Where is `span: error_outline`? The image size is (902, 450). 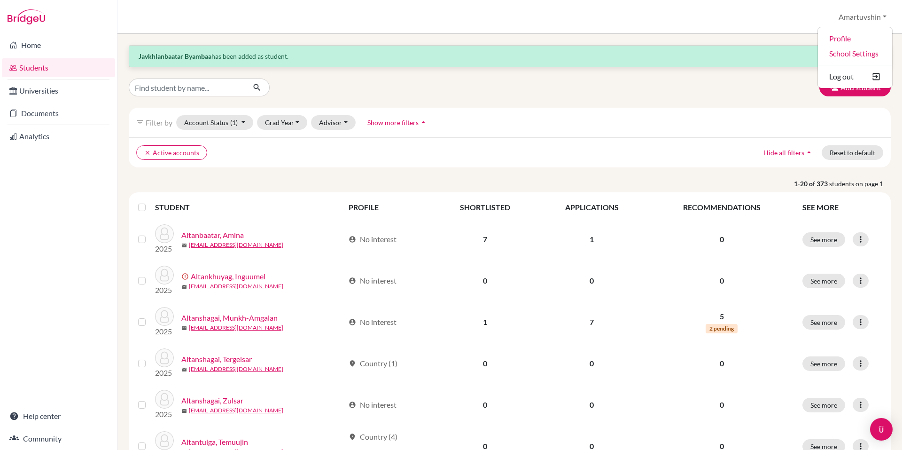 span: error_outline is located at coordinates (186, 276).